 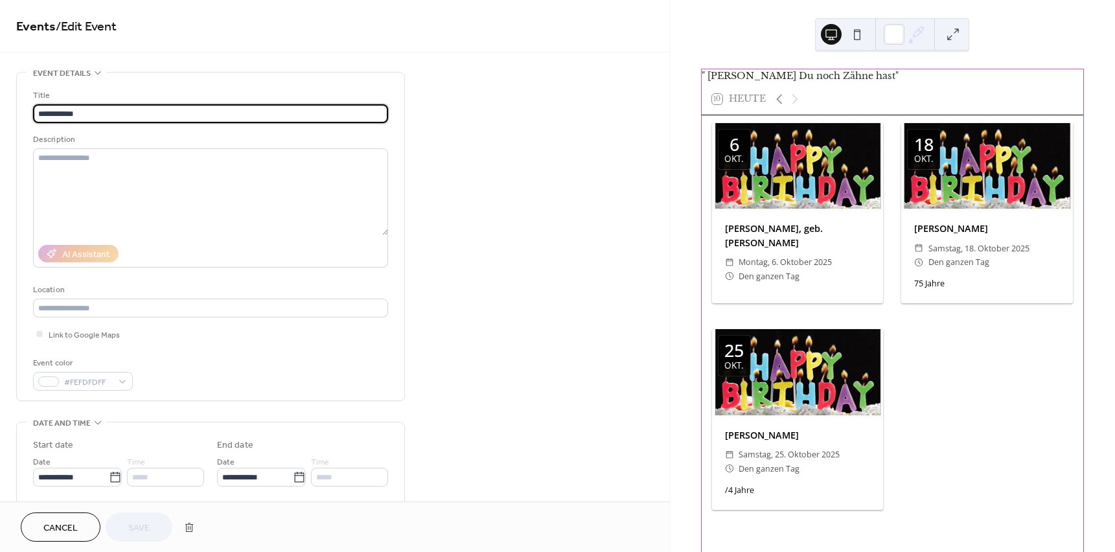 What do you see at coordinates (88, 382) in the screenshot?
I see `span: #FEFDFDFF` at bounding box center [88, 382].